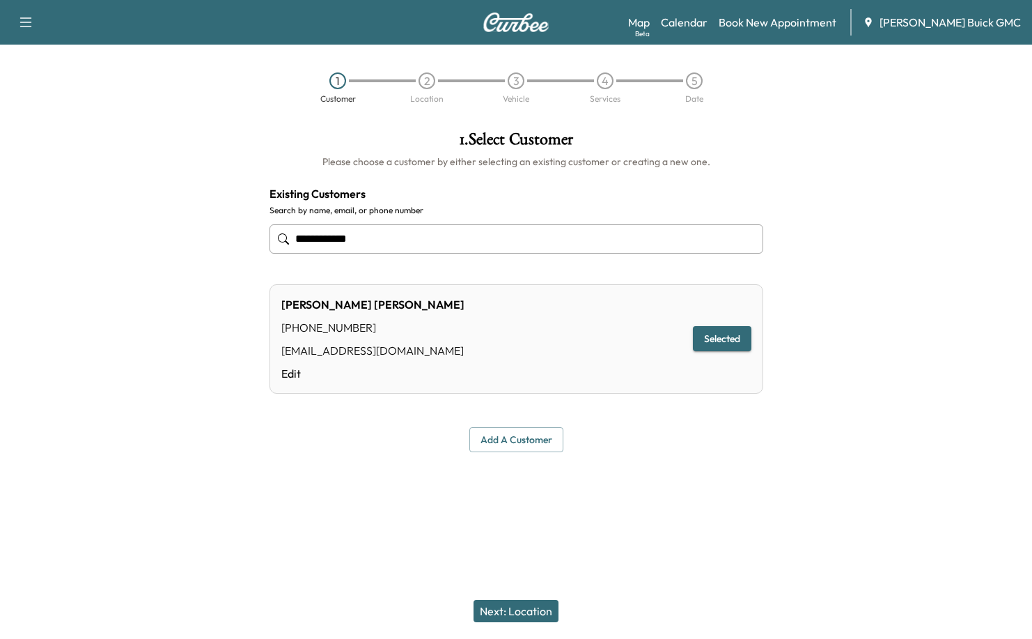  I want to click on a: Edit, so click(373, 373).